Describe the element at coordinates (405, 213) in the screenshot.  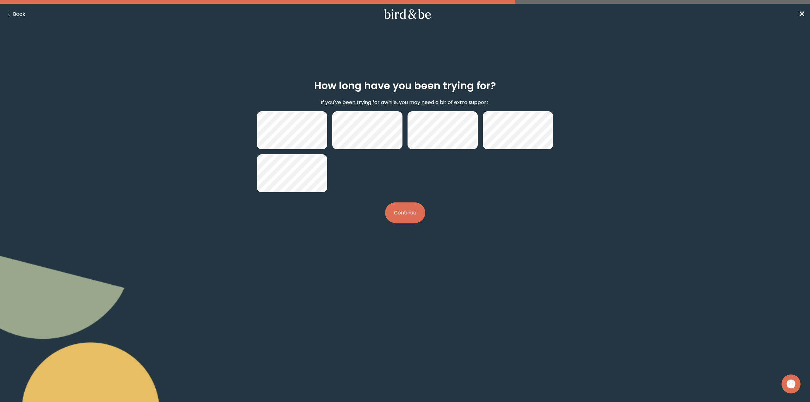
I see `button: Continue` at that location.